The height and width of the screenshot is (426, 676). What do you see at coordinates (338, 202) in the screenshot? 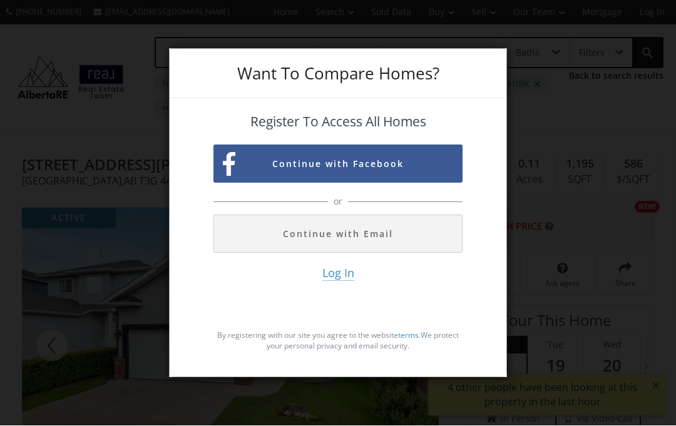
I see `span: or` at bounding box center [338, 202].